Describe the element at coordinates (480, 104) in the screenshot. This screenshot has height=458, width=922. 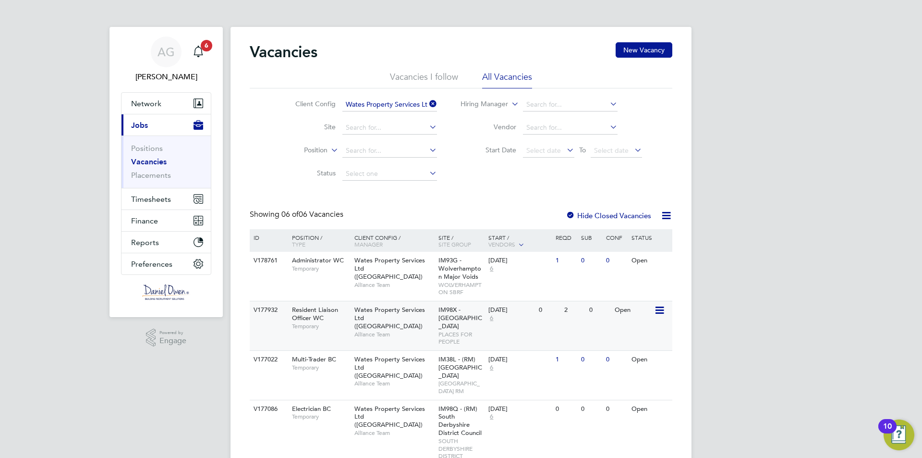
I see `label: Hiring Manager` at that location.